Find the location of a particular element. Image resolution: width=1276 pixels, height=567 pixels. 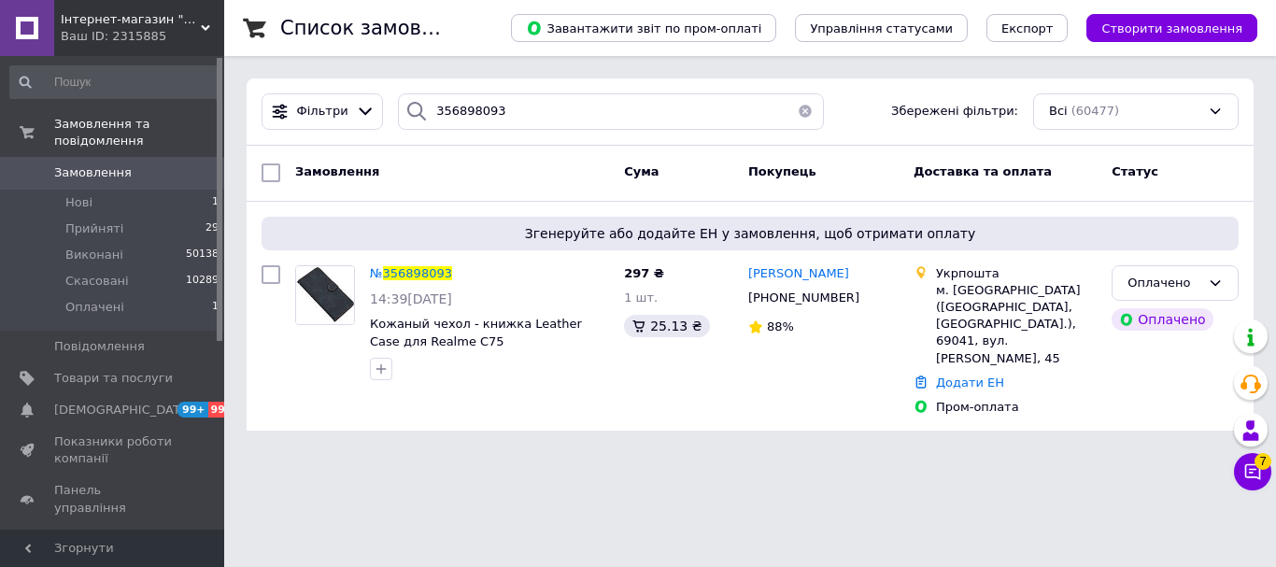

input: Пошук за номером замовлення, ПІБ покупця, номером телефону, Email, номером накладної is located at coordinates (611, 111).